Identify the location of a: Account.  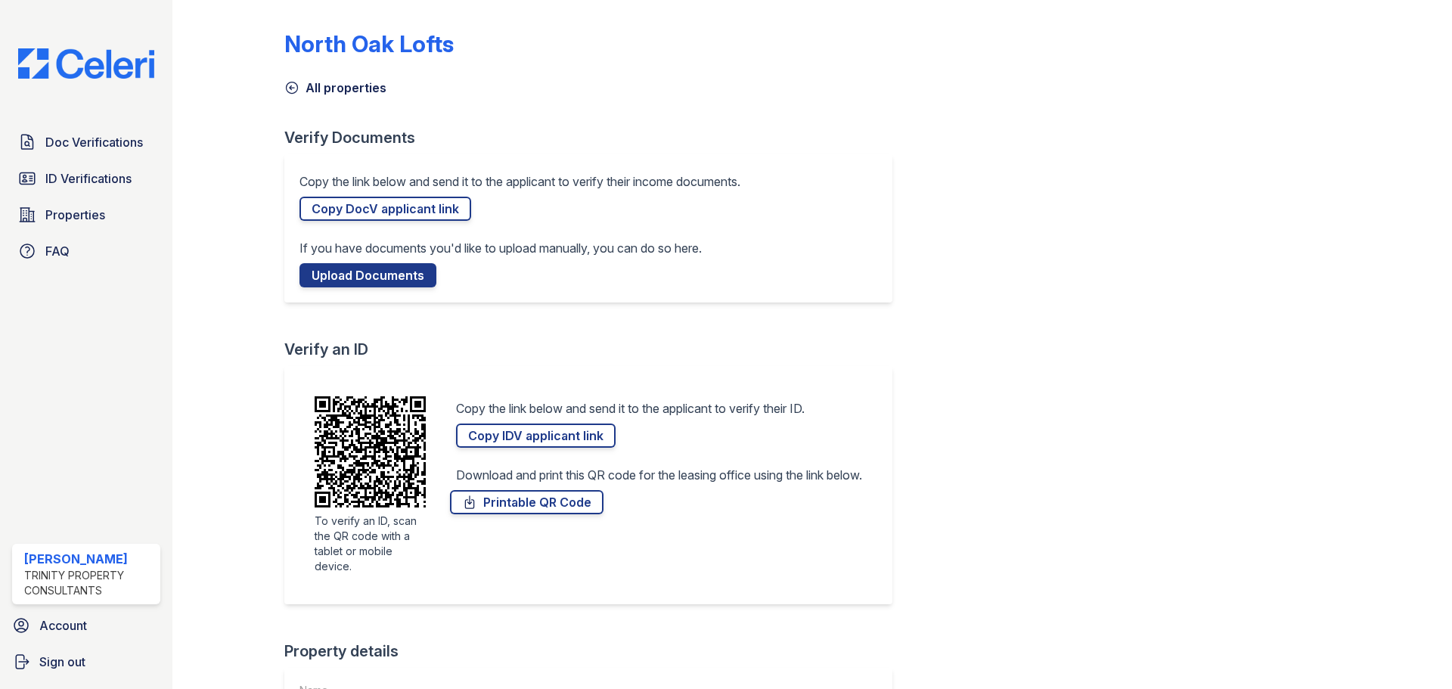
(86, 625).